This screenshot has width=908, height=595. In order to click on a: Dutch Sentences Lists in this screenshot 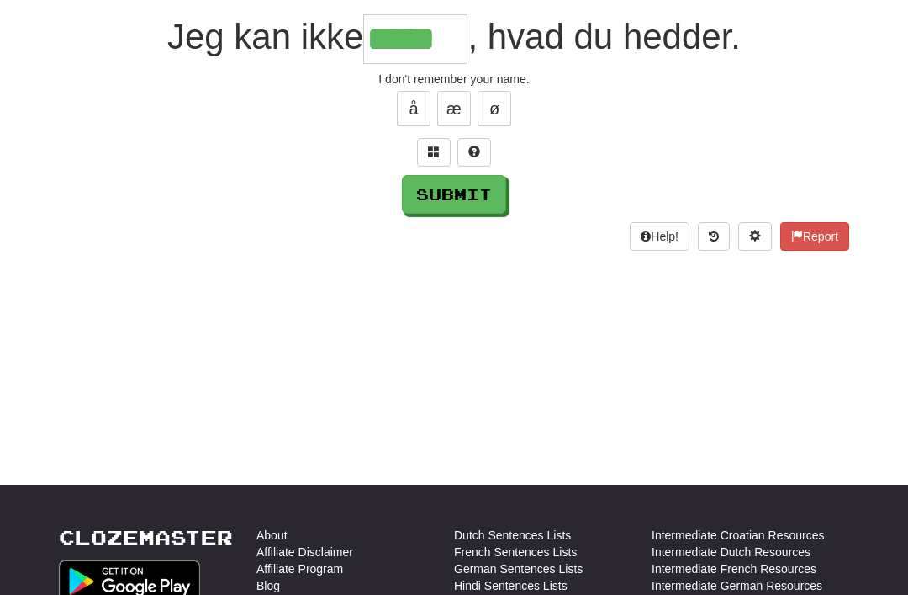, I will do `click(512, 535)`.